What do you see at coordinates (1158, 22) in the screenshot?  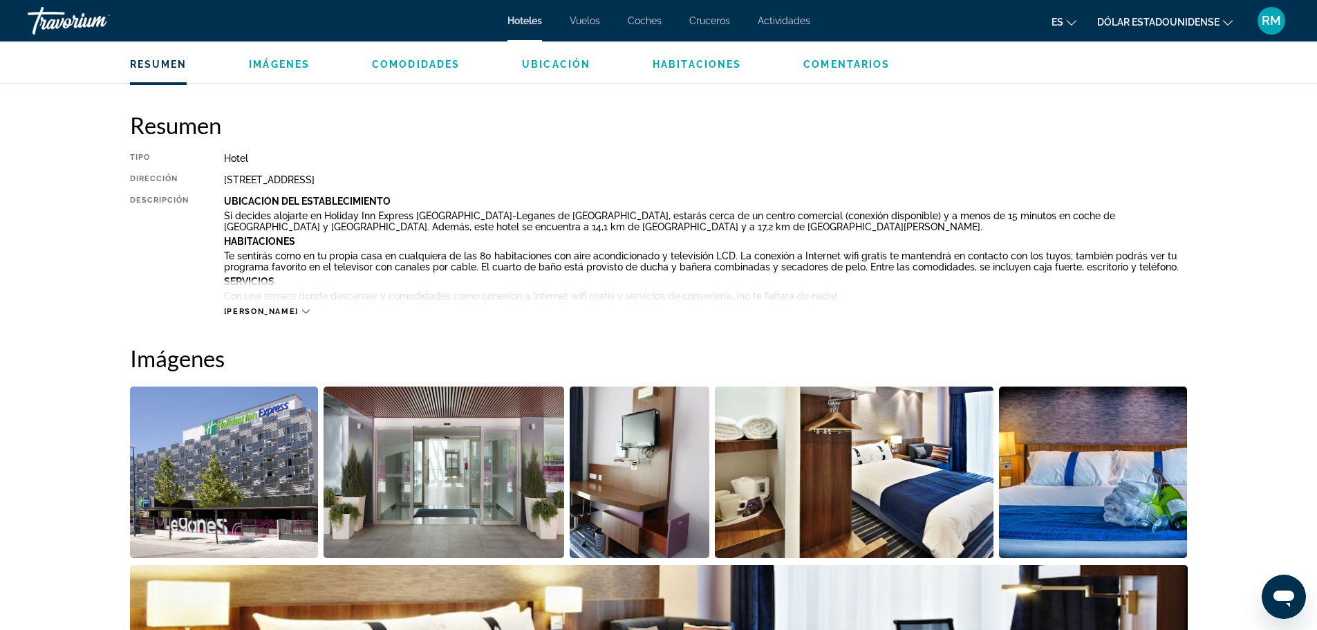 I see `font: Dólar estadounidense` at bounding box center [1158, 22].